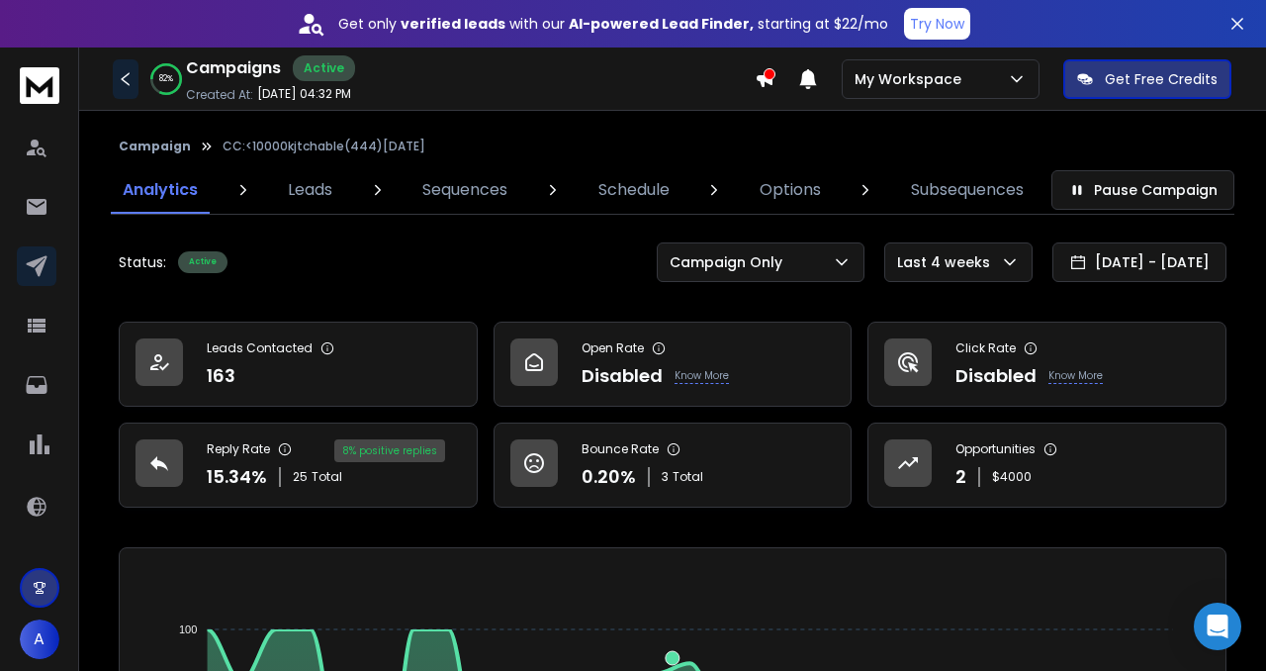  Describe the element at coordinates (968, 190) in the screenshot. I see `p: Subsequences` at that location.